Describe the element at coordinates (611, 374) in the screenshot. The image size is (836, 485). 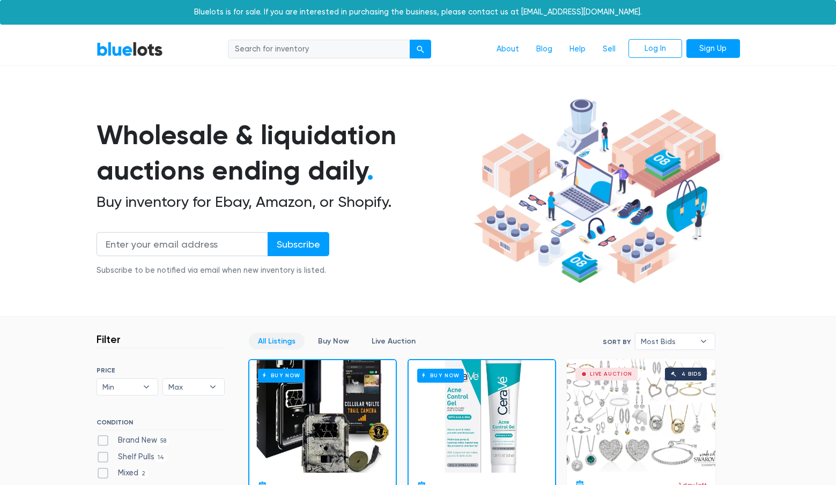
I see `div: Live Auction` at that location.